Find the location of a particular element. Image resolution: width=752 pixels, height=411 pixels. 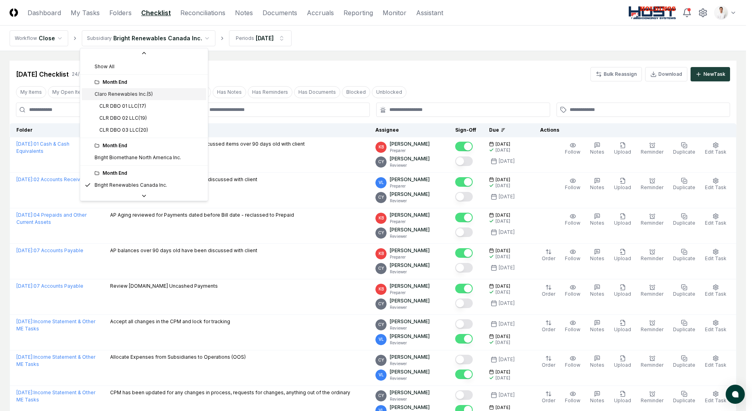

div: CLR DBO 01 LLC is located at coordinates (120, 106).